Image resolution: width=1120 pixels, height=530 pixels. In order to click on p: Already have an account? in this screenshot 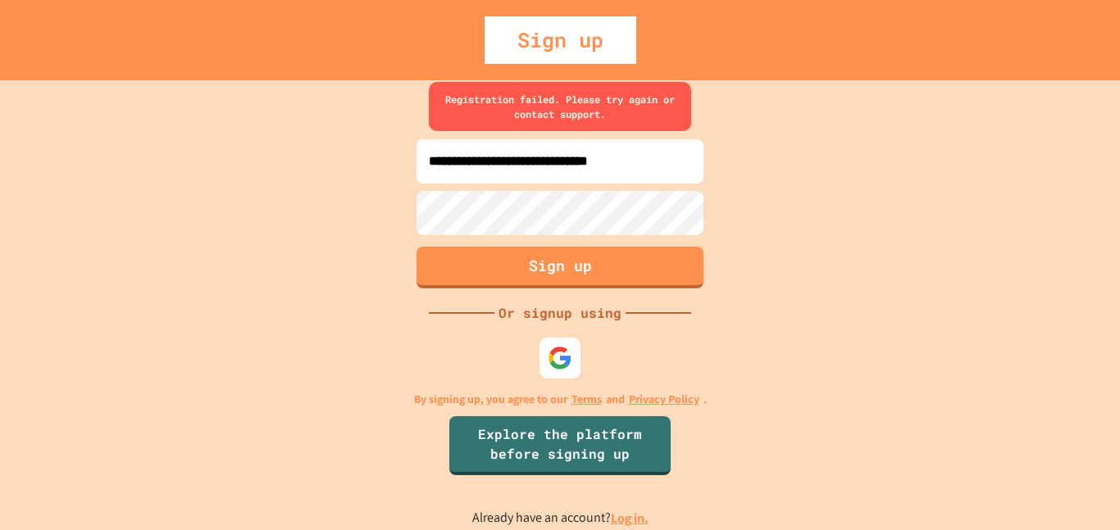, I will do `click(560, 518)`.